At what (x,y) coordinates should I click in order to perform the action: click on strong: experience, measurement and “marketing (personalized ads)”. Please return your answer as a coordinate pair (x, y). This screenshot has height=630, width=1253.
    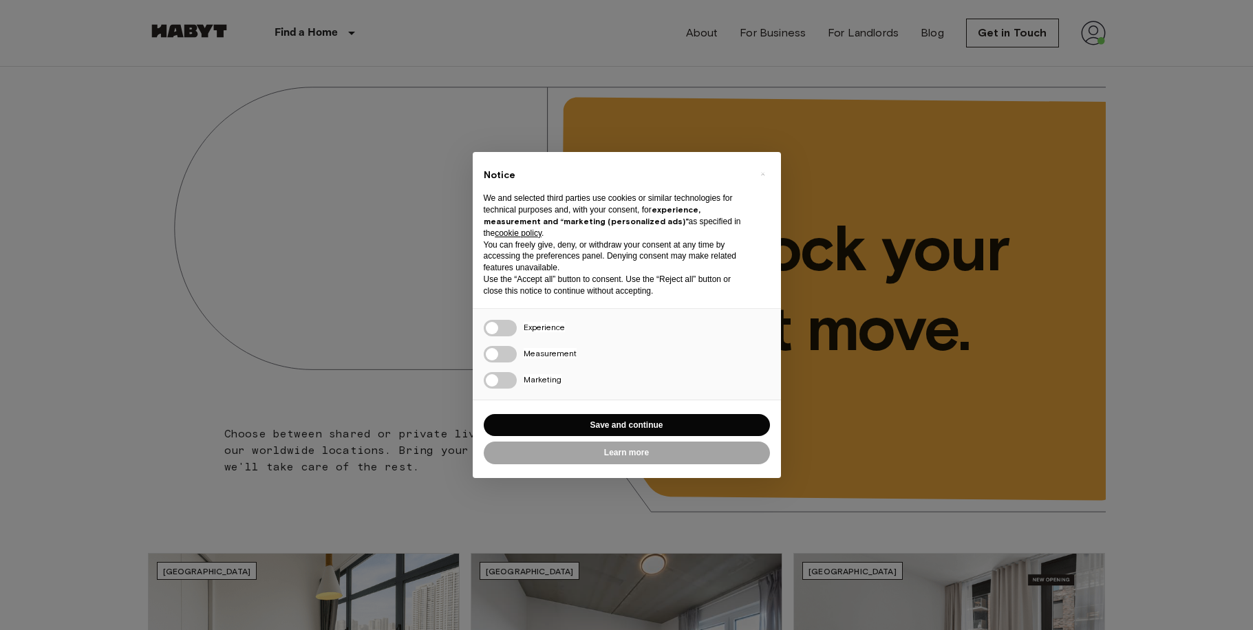
    Looking at the image, I should click on (592, 215).